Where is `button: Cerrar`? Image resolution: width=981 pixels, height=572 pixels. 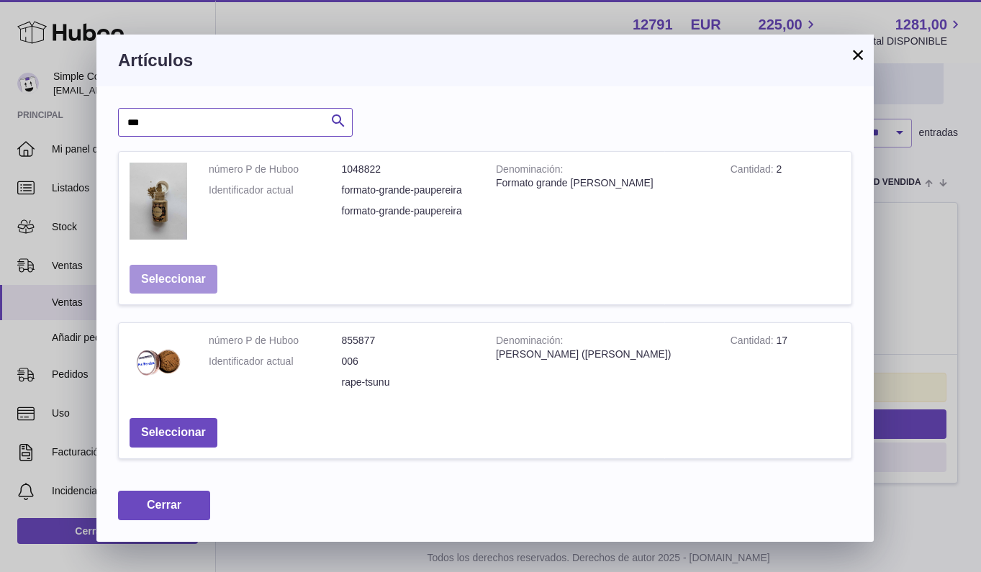 button: Cerrar is located at coordinates (164, 505).